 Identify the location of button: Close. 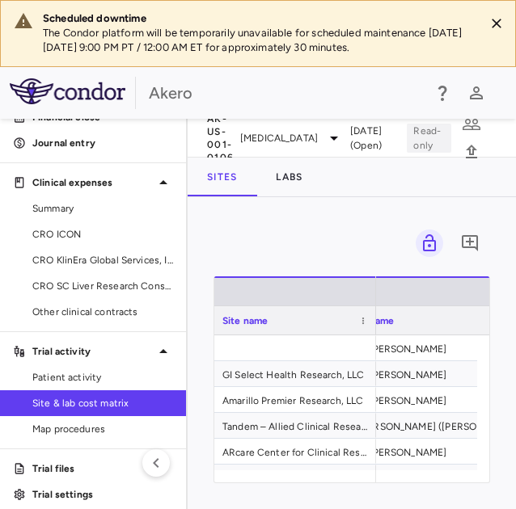
(496, 23).